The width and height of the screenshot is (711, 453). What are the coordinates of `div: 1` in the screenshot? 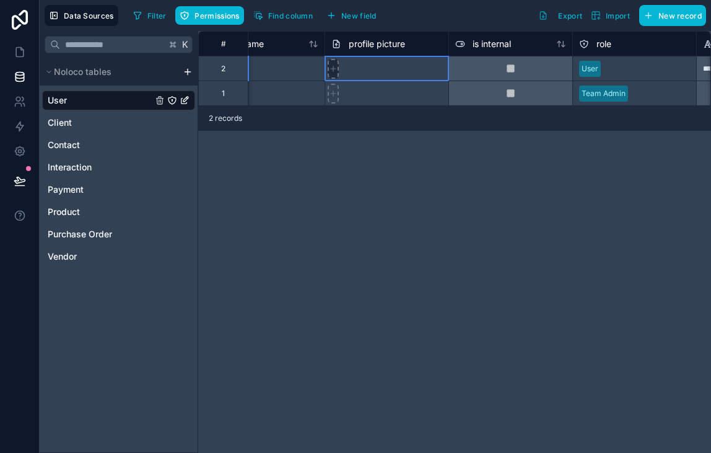 It's located at (223, 94).